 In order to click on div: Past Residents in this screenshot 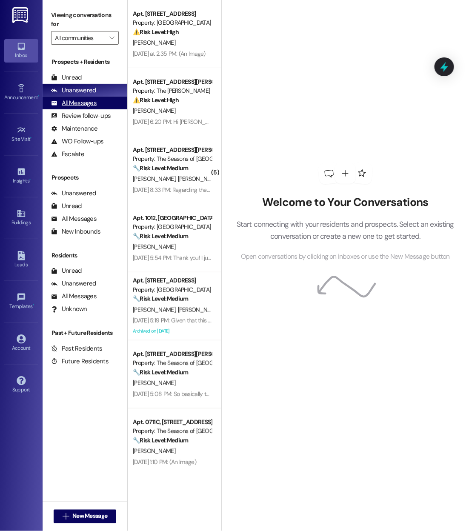, I will do `click(77, 349)`.